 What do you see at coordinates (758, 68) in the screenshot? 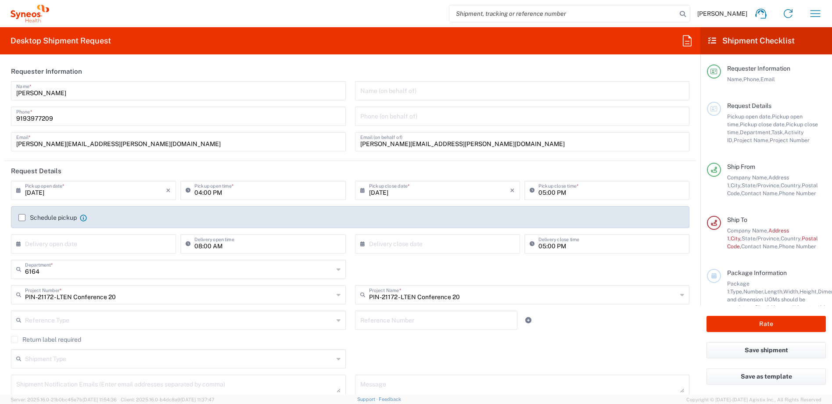
I see `span: Requester Information` at bounding box center [758, 68].